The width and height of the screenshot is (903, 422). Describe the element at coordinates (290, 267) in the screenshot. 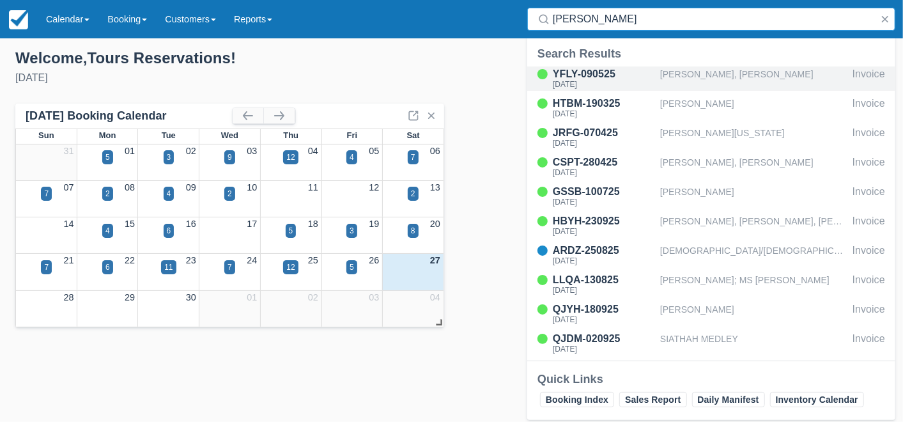

I see `div: 12` at that location.